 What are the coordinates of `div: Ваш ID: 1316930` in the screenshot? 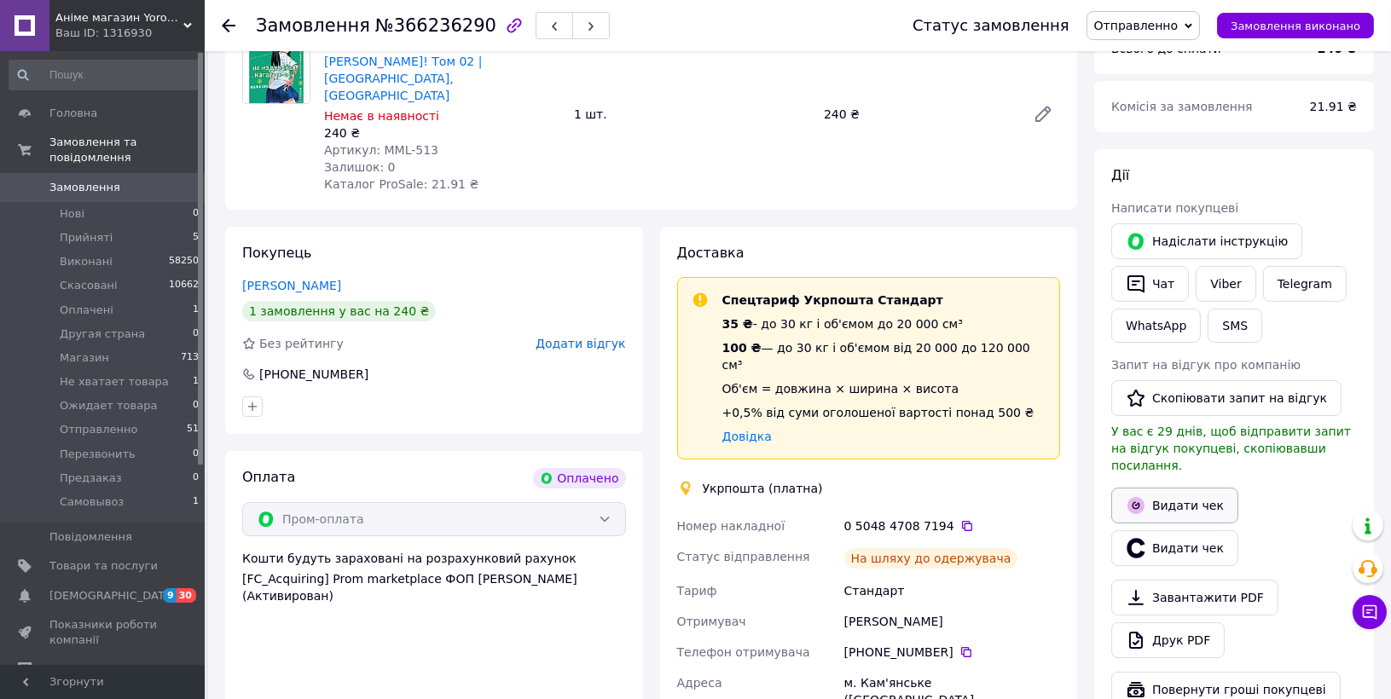 It's located at (130, 33).